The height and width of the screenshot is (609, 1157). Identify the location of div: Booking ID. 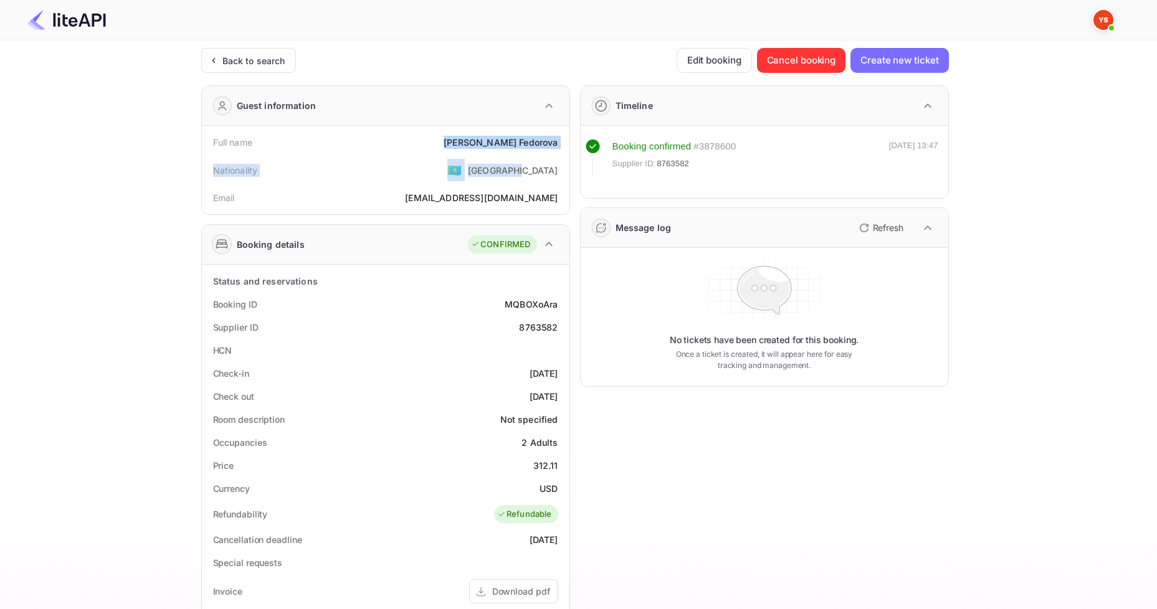
(235, 304).